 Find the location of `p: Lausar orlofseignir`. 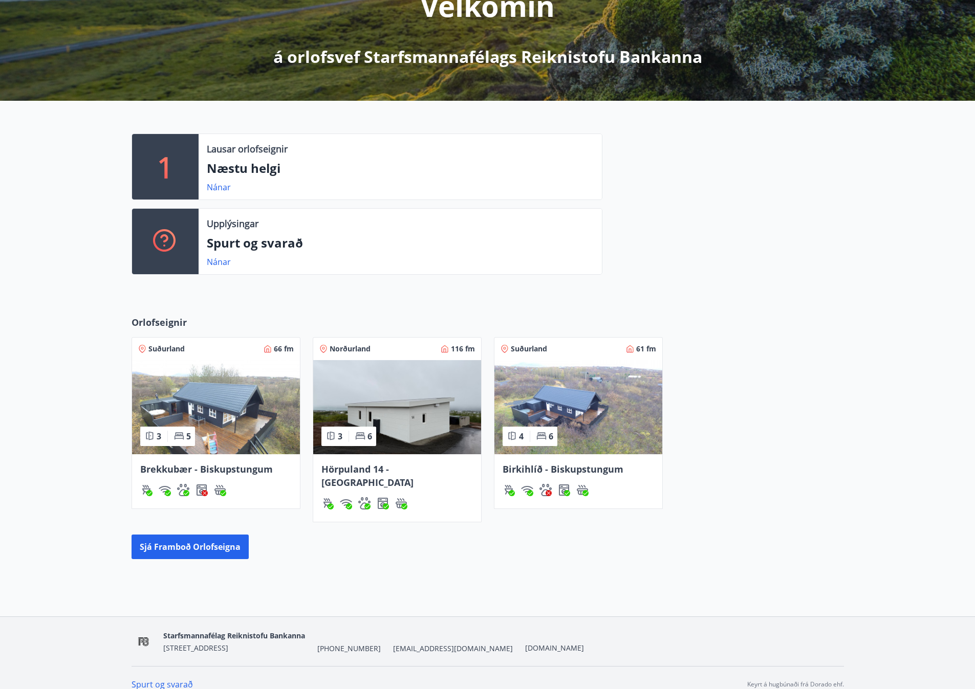

p: Lausar orlofseignir is located at coordinates (247, 149).